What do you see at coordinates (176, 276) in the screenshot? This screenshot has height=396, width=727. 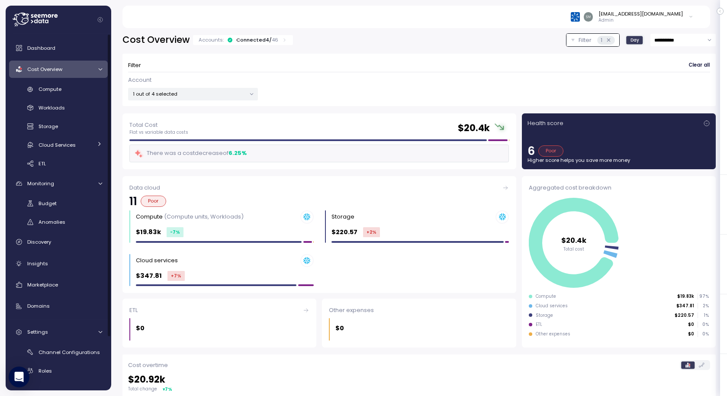 I see `div: +7 %` at bounding box center [176, 276].